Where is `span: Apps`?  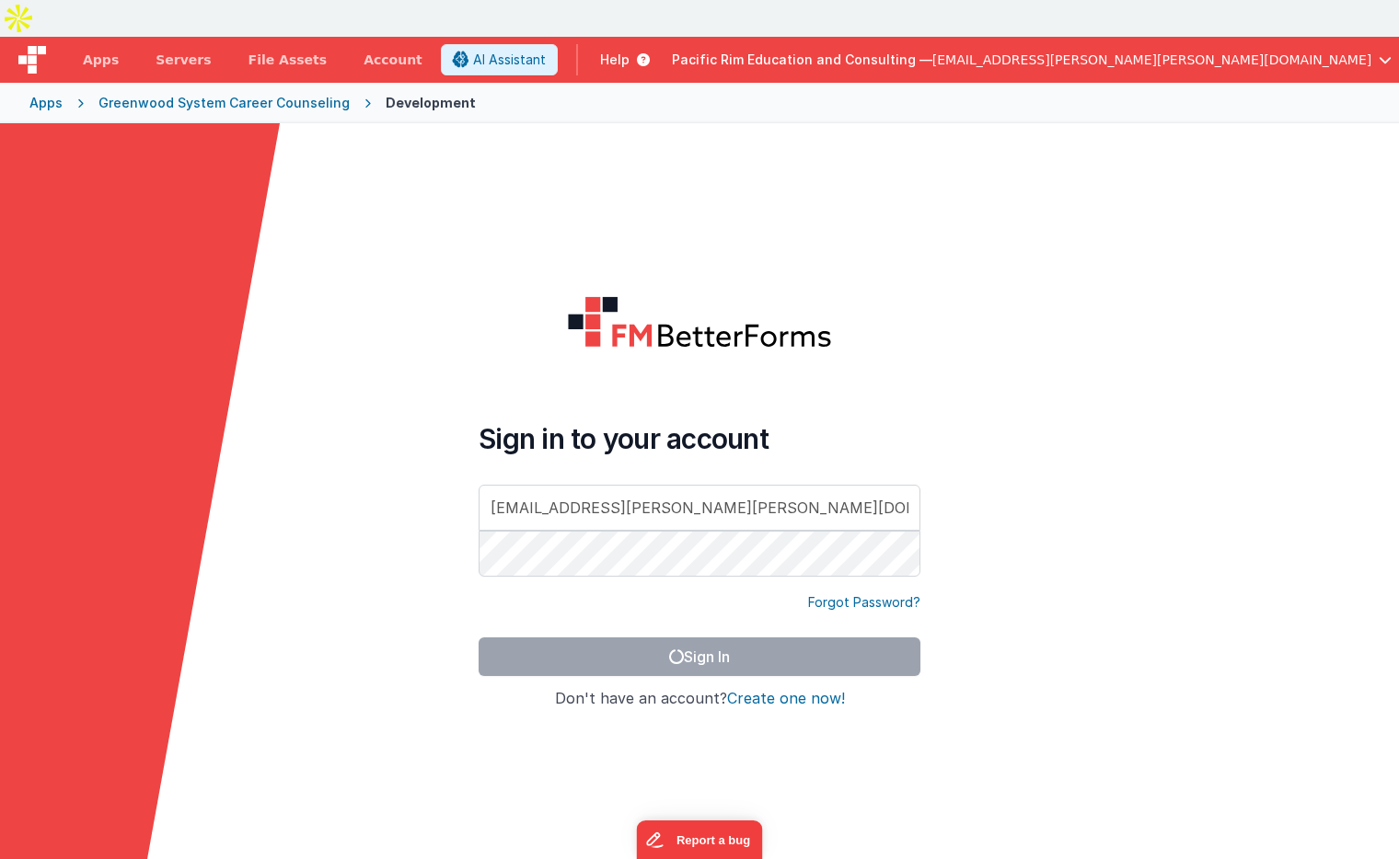 span: Apps is located at coordinates (100, 60).